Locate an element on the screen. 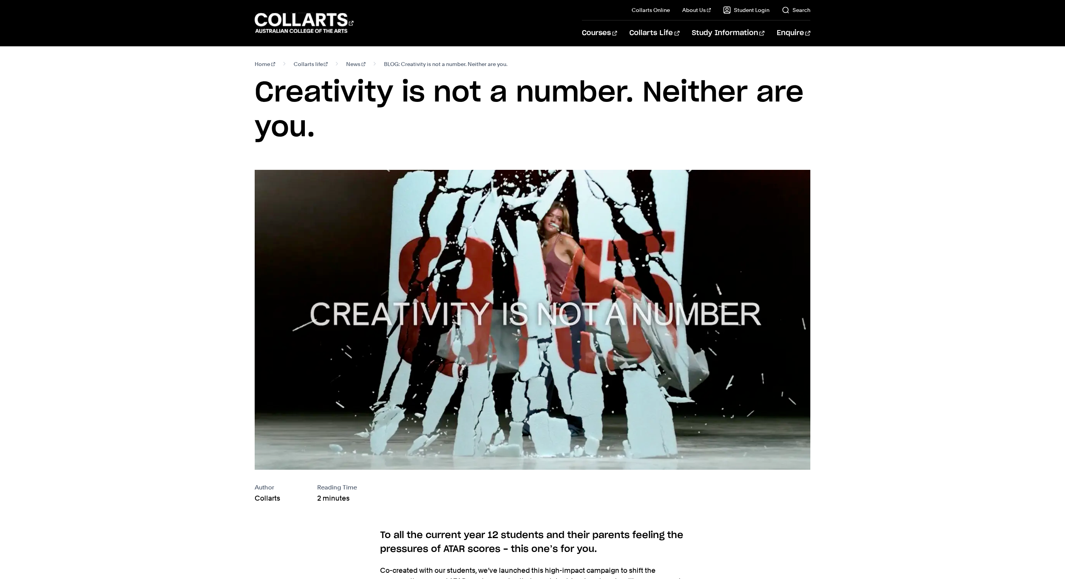 This screenshot has width=1065, height=579. a: Search is located at coordinates (796, 10).